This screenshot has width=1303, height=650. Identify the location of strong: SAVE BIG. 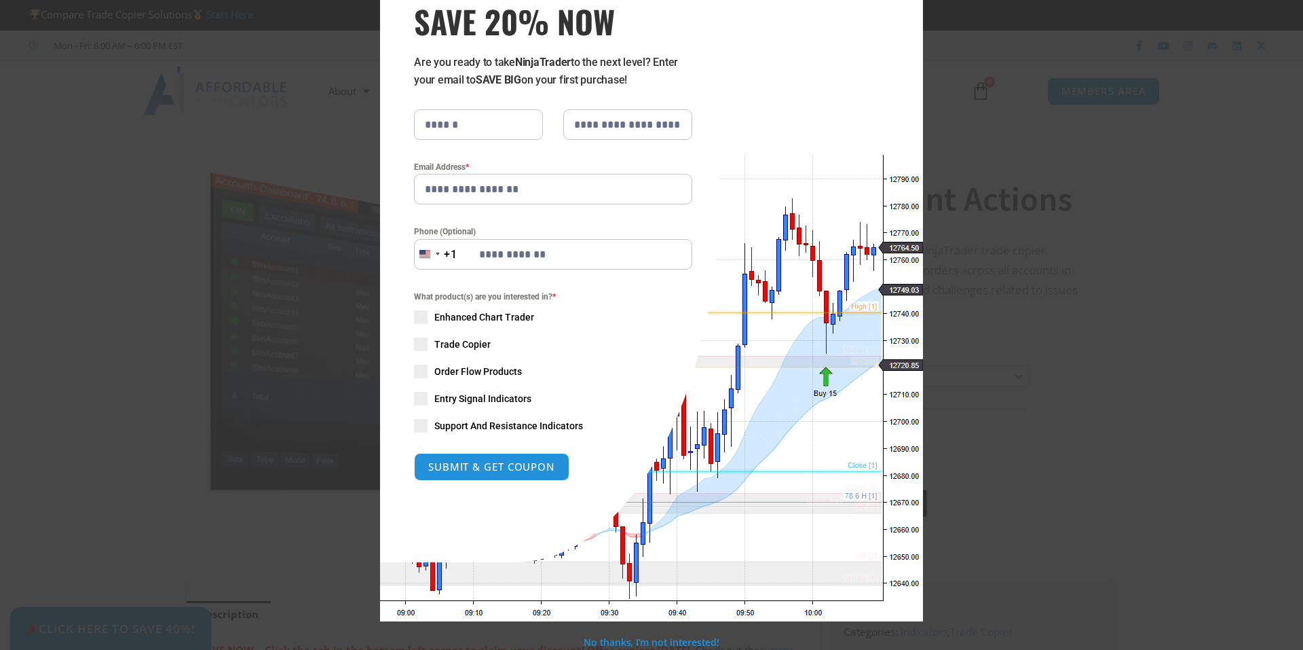
(498, 79).